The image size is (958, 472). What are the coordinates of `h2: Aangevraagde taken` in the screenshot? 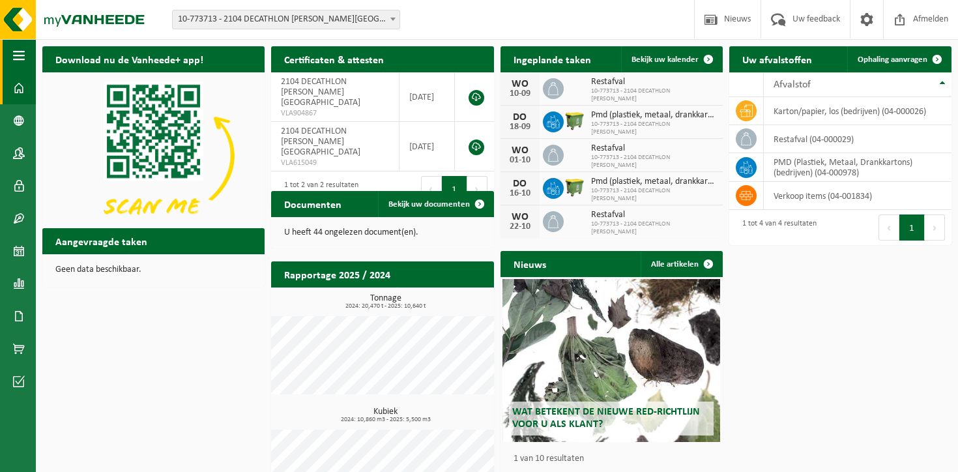 It's located at (101, 240).